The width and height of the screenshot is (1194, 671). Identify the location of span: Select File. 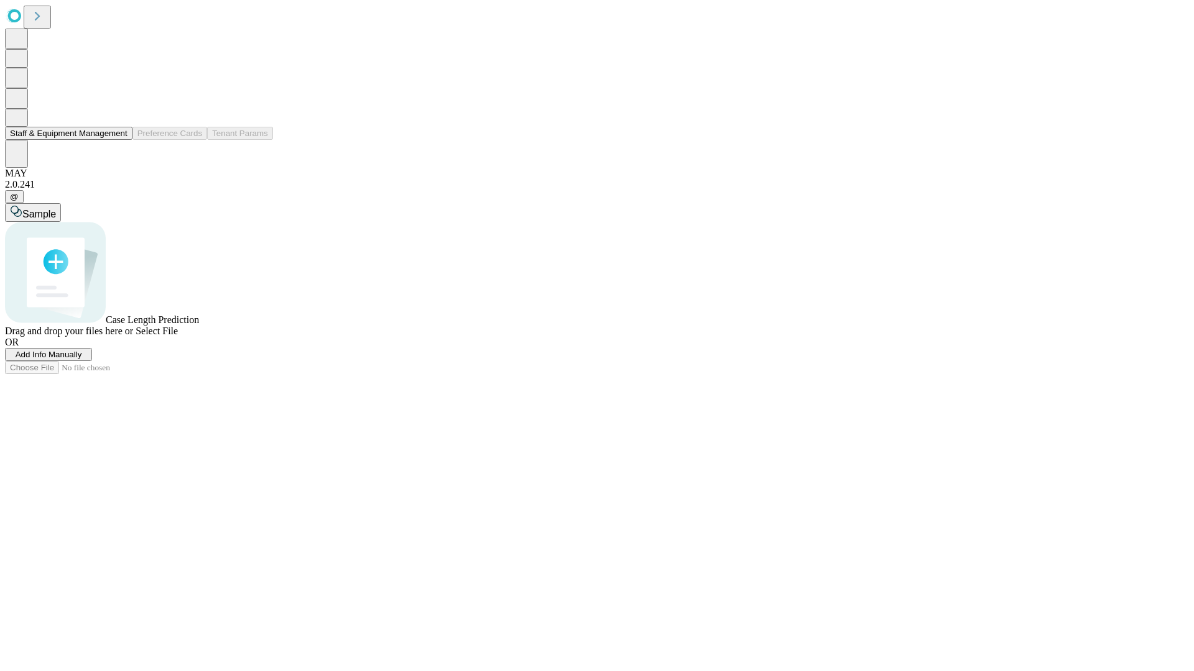
(157, 331).